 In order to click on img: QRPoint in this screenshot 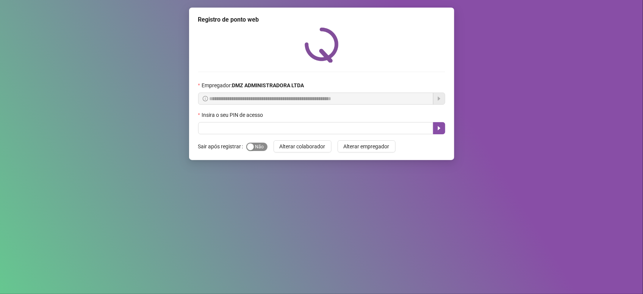, I will do `click(322, 45)`.